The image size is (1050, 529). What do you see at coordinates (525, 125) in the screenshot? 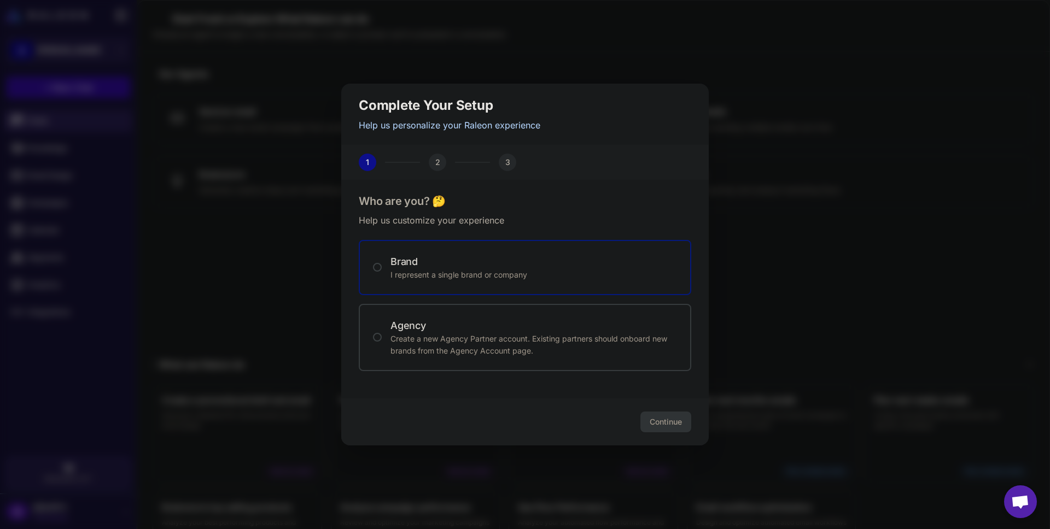
I see `p: Help us personalize your Raleon experience` at bounding box center [525, 125].